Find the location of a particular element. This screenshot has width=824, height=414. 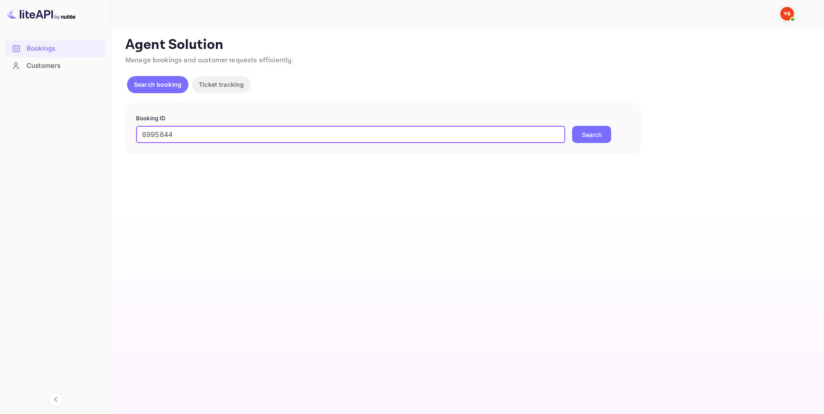

p: Booking ID is located at coordinates (383, 118).